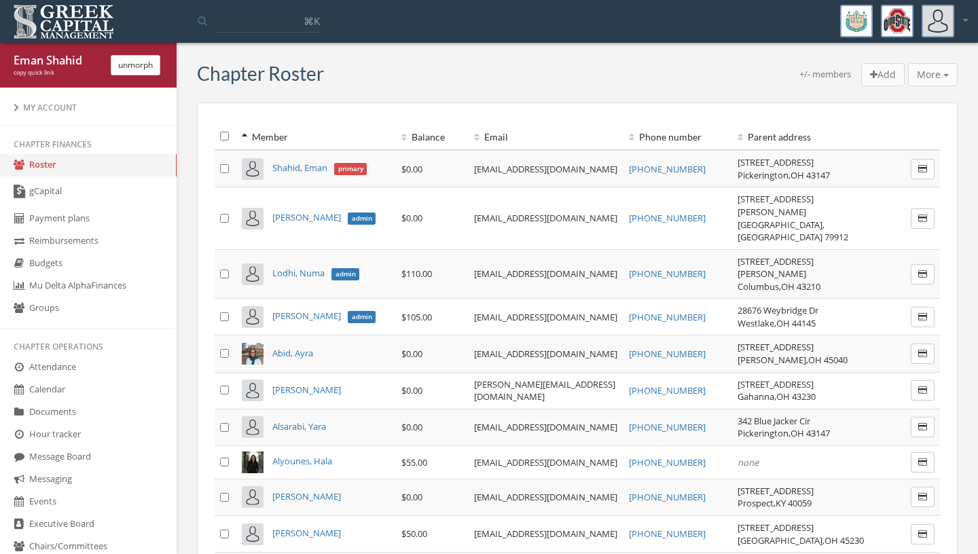 Image resolution: width=978 pixels, height=554 pixels. I want to click on button: unmorph, so click(135, 65).